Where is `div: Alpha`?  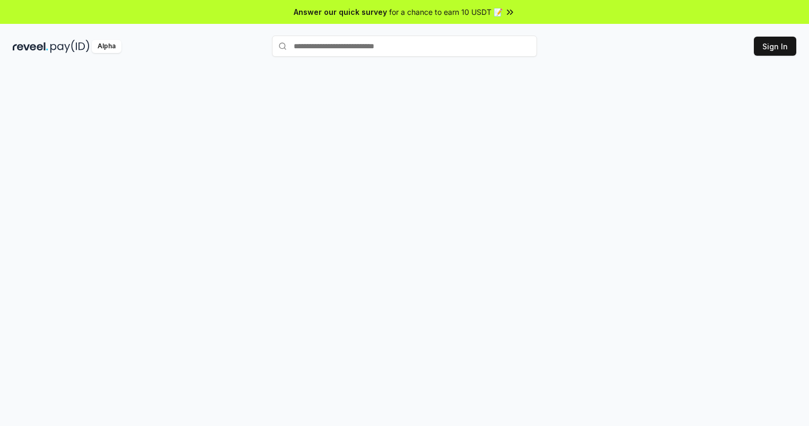
div: Alpha is located at coordinates (107, 46).